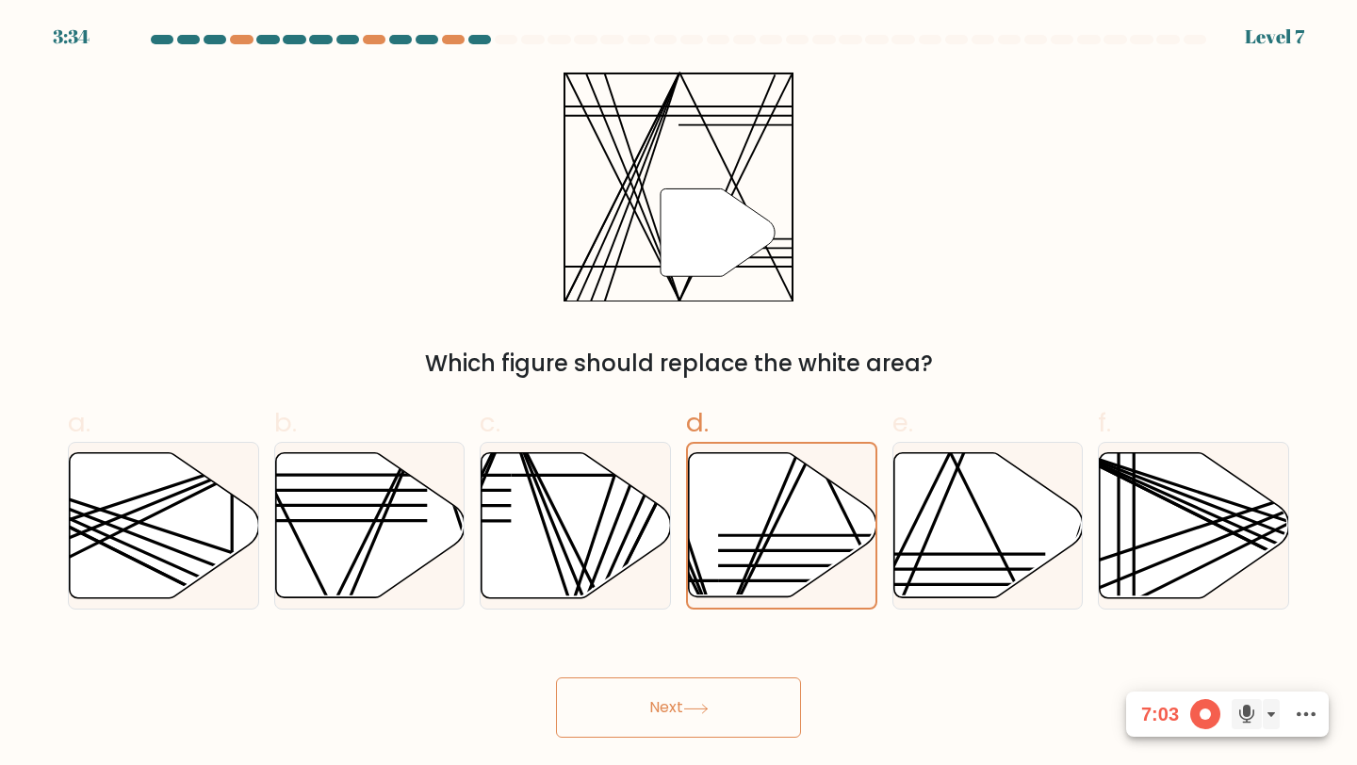  I want to click on div: 3:34, so click(71, 37).